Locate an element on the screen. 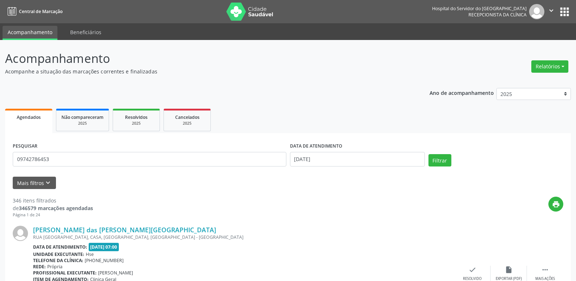 Image resolution: width=576 pixels, height=281 pixels. button: print is located at coordinates (556, 204).